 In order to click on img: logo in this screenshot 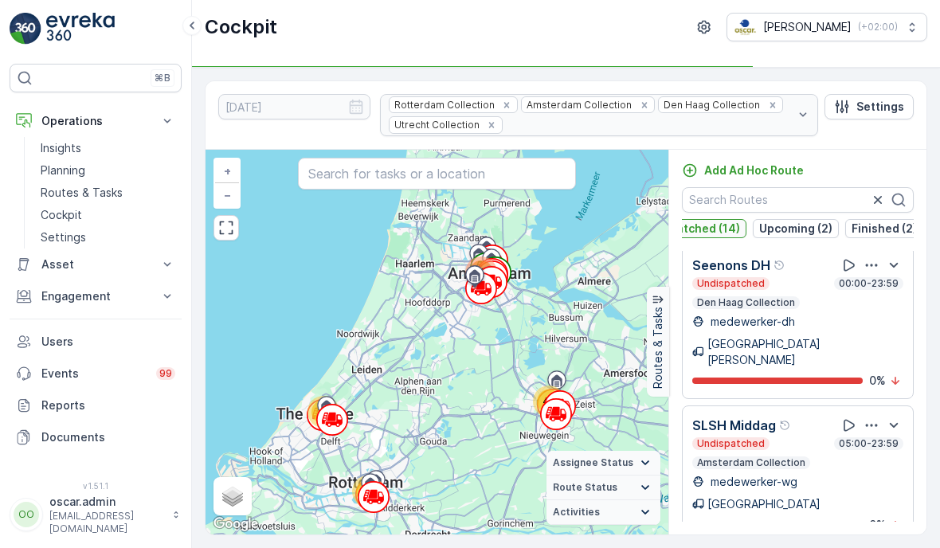, I will do `click(25, 29)`.